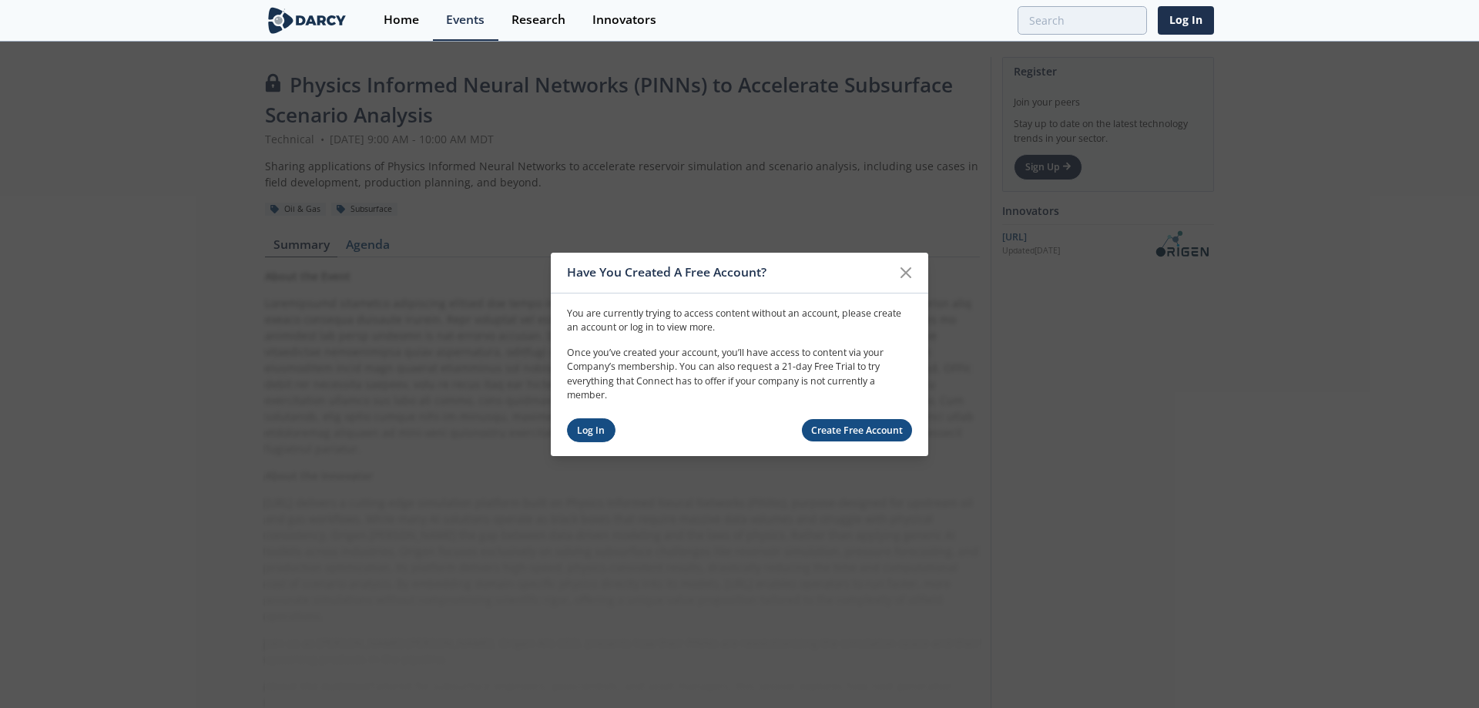  Describe the element at coordinates (538, 20) in the screenshot. I see `div: Research` at that location.